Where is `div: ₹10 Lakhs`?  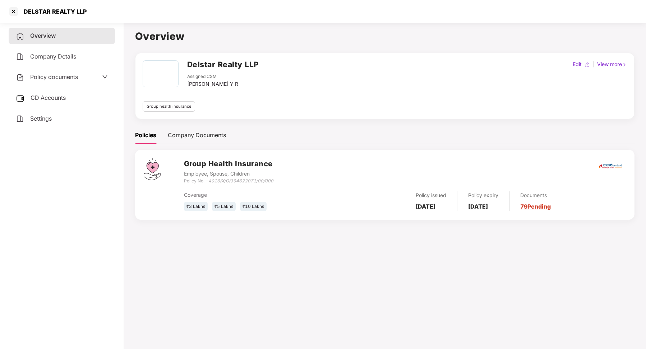
div: ₹10 Lakhs is located at coordinates (253, 207).